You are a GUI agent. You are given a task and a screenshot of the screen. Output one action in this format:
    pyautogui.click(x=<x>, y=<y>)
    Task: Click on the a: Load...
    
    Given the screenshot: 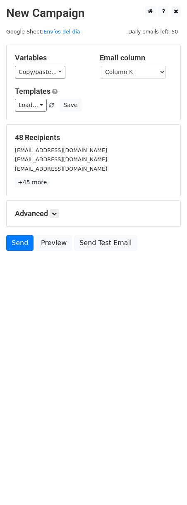 What is the action you would take?
    pyautogui.click(x=31, y=105)
    